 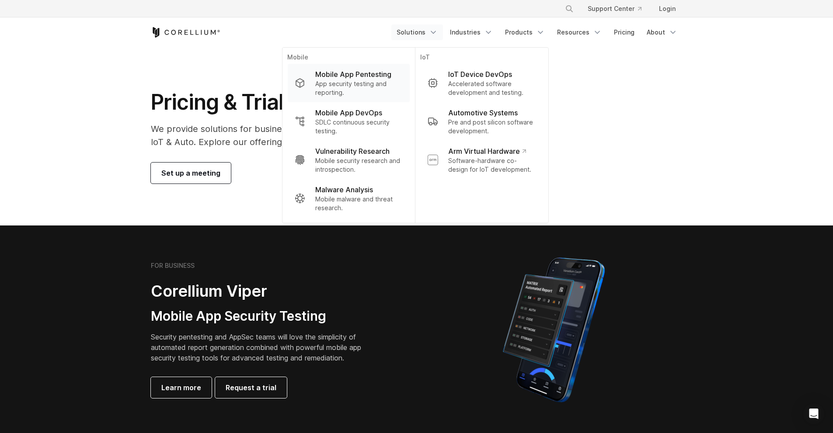 What do you see at coordinates (173, 266) in the screenshot?
I see `h6: FOR BUSINESS` at bounding box center [173, 266].